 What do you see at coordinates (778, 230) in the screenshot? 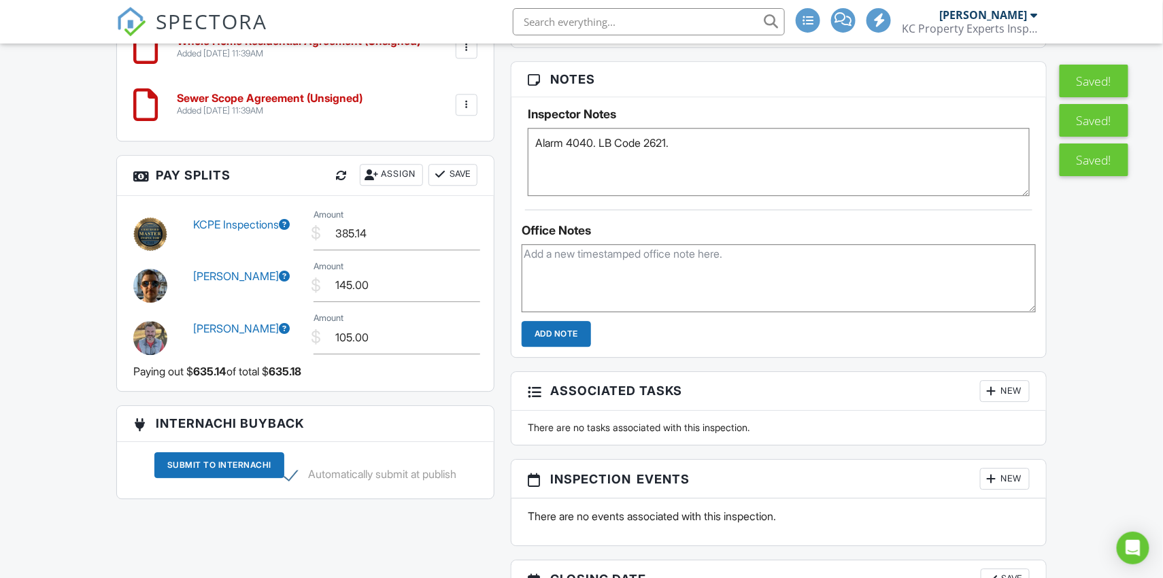
I see `div: Office Notes` at bounding box center [778, 230].